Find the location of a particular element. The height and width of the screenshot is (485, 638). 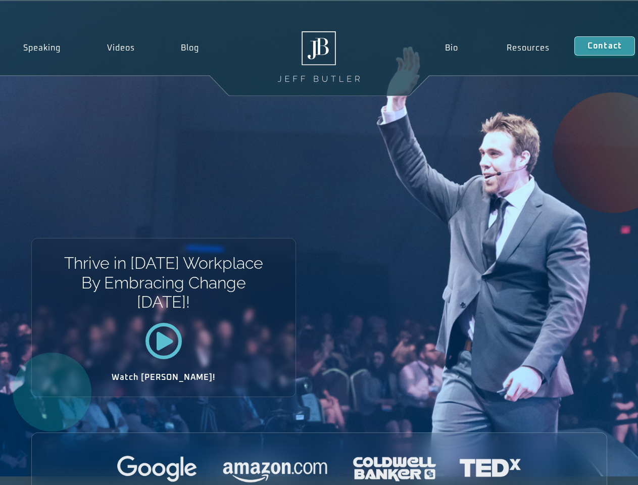

a: Blog is located at coordinates (190, 48).